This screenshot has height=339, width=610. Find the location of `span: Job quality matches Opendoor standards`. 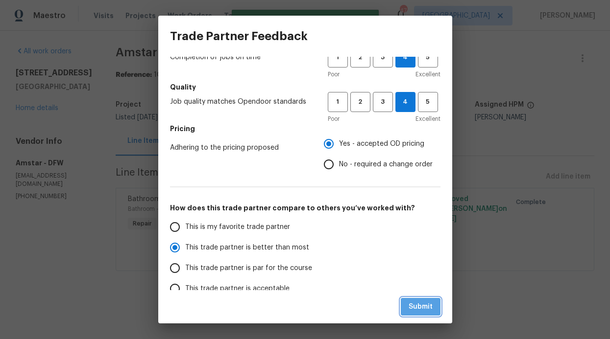

span: Job quality matches Opendoor standards is located at coordinates (241, 102).